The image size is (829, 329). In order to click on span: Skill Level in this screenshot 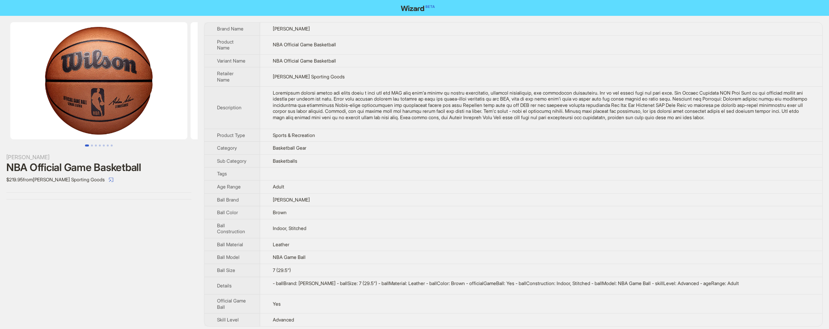, I will do `click(228, 319)`.